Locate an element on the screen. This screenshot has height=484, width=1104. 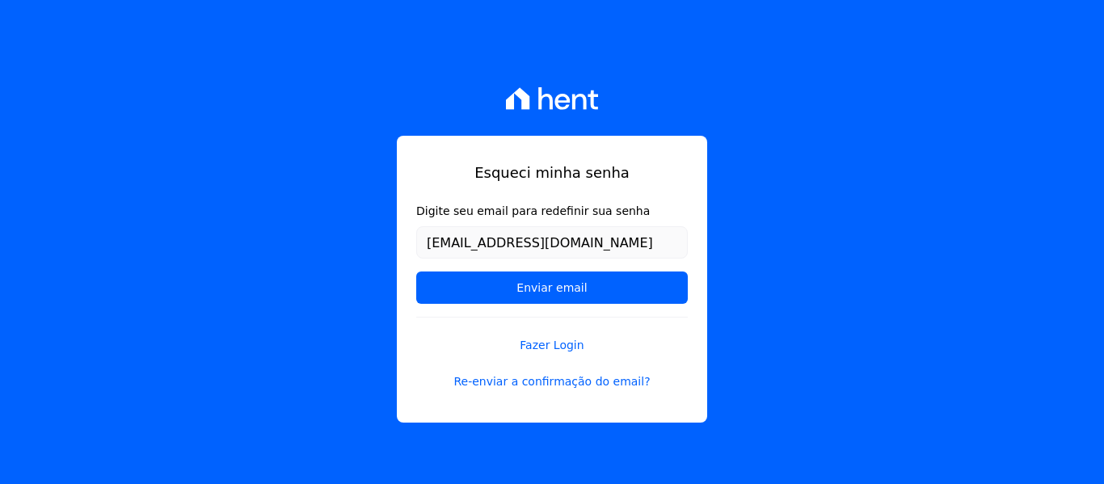
input: Email is located at coordinates (552, 243).